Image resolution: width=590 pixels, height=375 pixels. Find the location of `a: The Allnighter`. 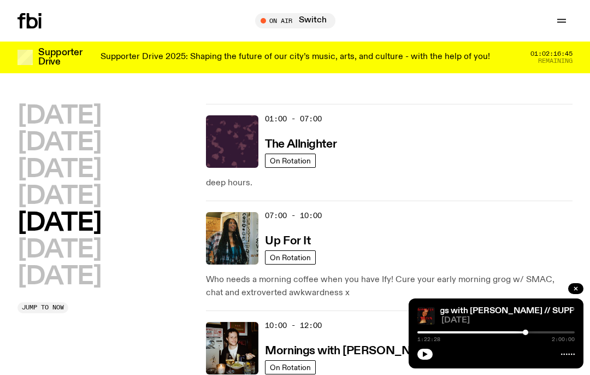

a: The Allnighter is located at coordinates (300, 143).